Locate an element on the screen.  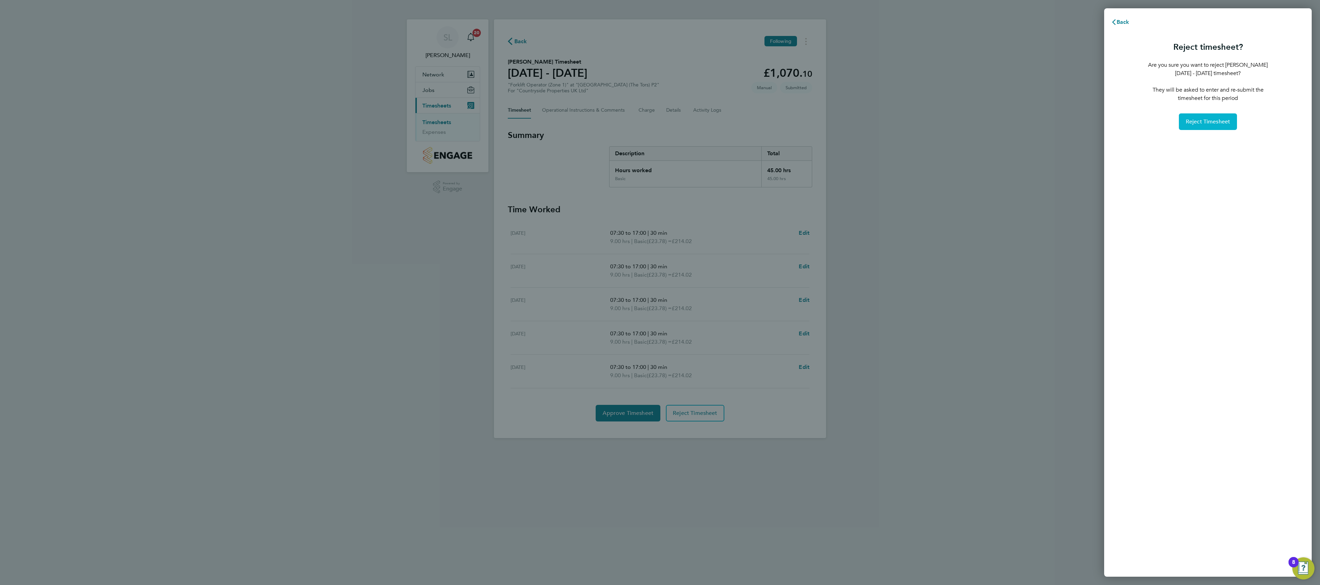
p: They will be asked to enter and re-submit the timesheet for this period is located at coordinates (1208, 94).